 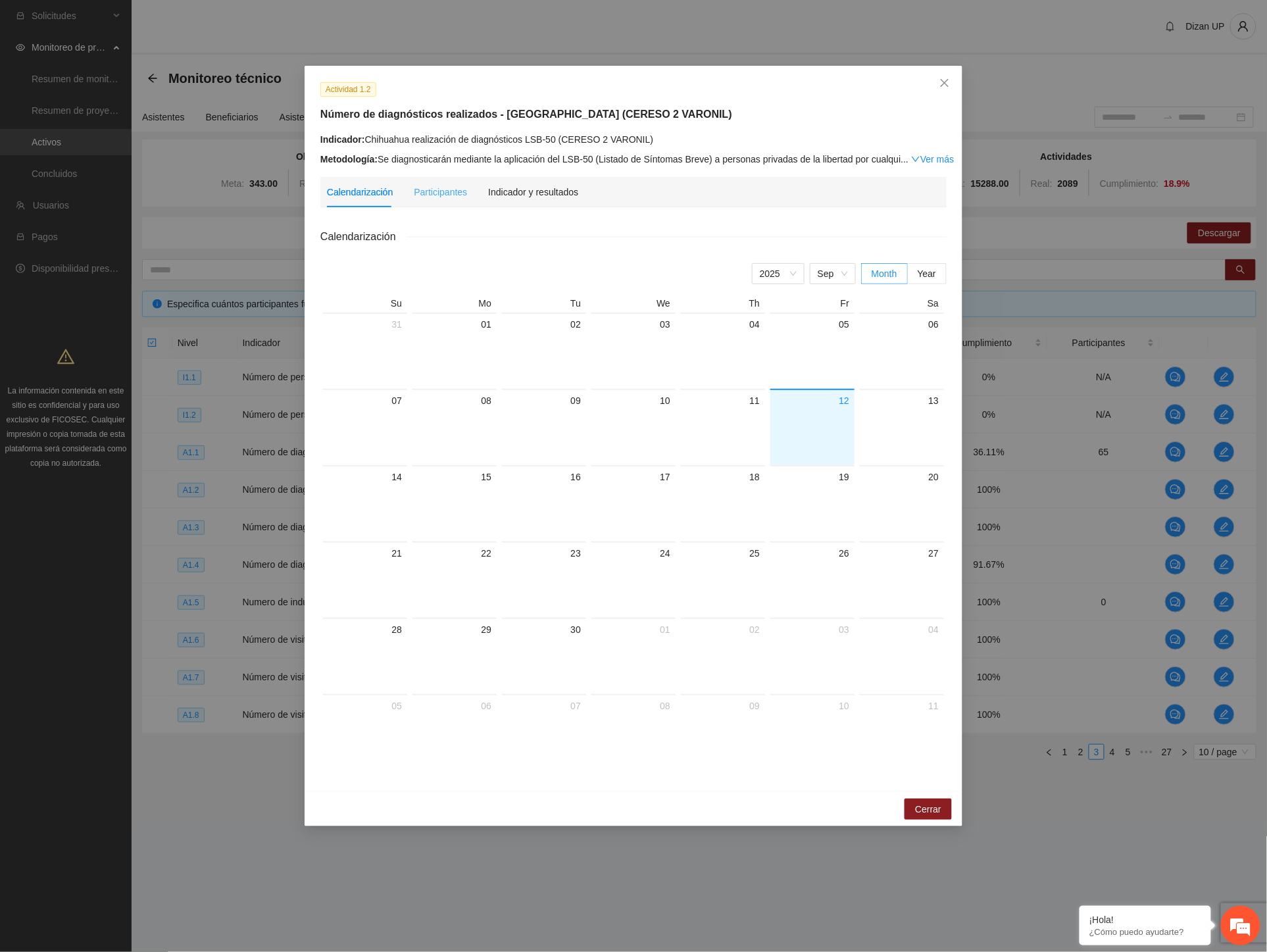 What do you see at coordinates (365, 629) in the screenshot?
I see `div: 28` at bounding box center [365, 629].